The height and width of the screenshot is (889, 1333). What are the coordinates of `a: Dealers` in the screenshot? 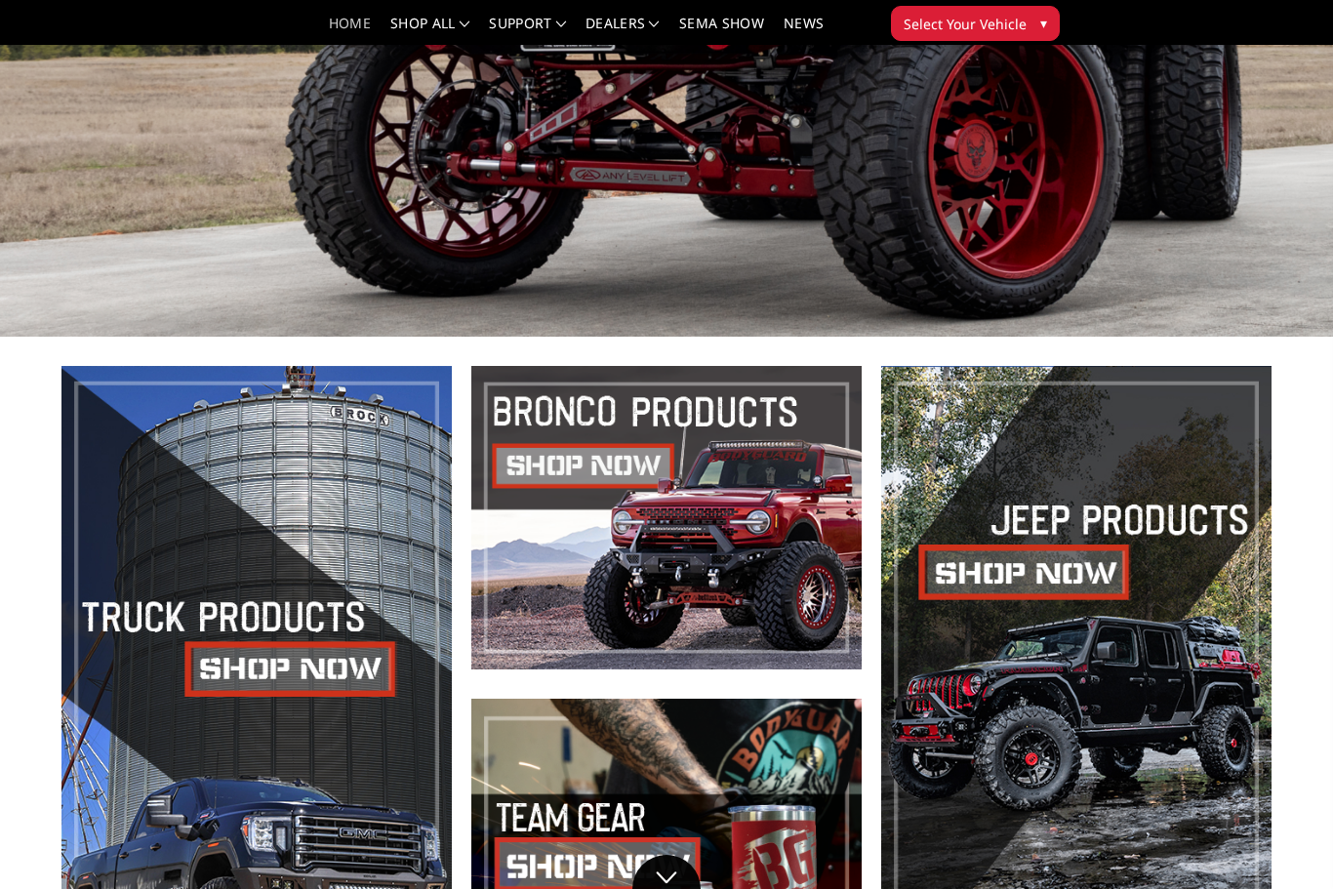 It's located at (622, 30).